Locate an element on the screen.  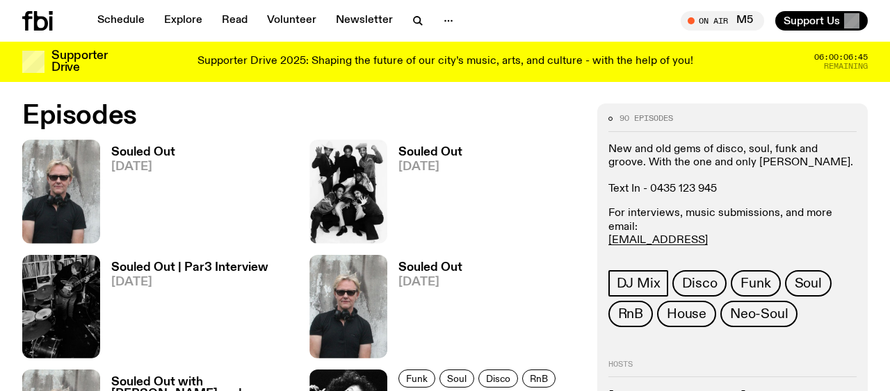
a: House is located at coordinates (686, 314).